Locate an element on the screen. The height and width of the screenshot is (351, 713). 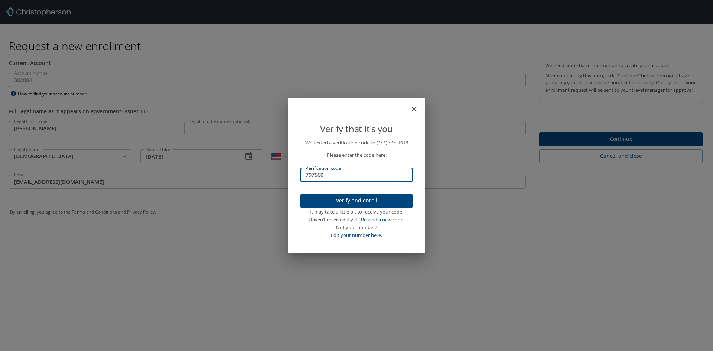
div: Not your number? is located at coordinates (356, 227).